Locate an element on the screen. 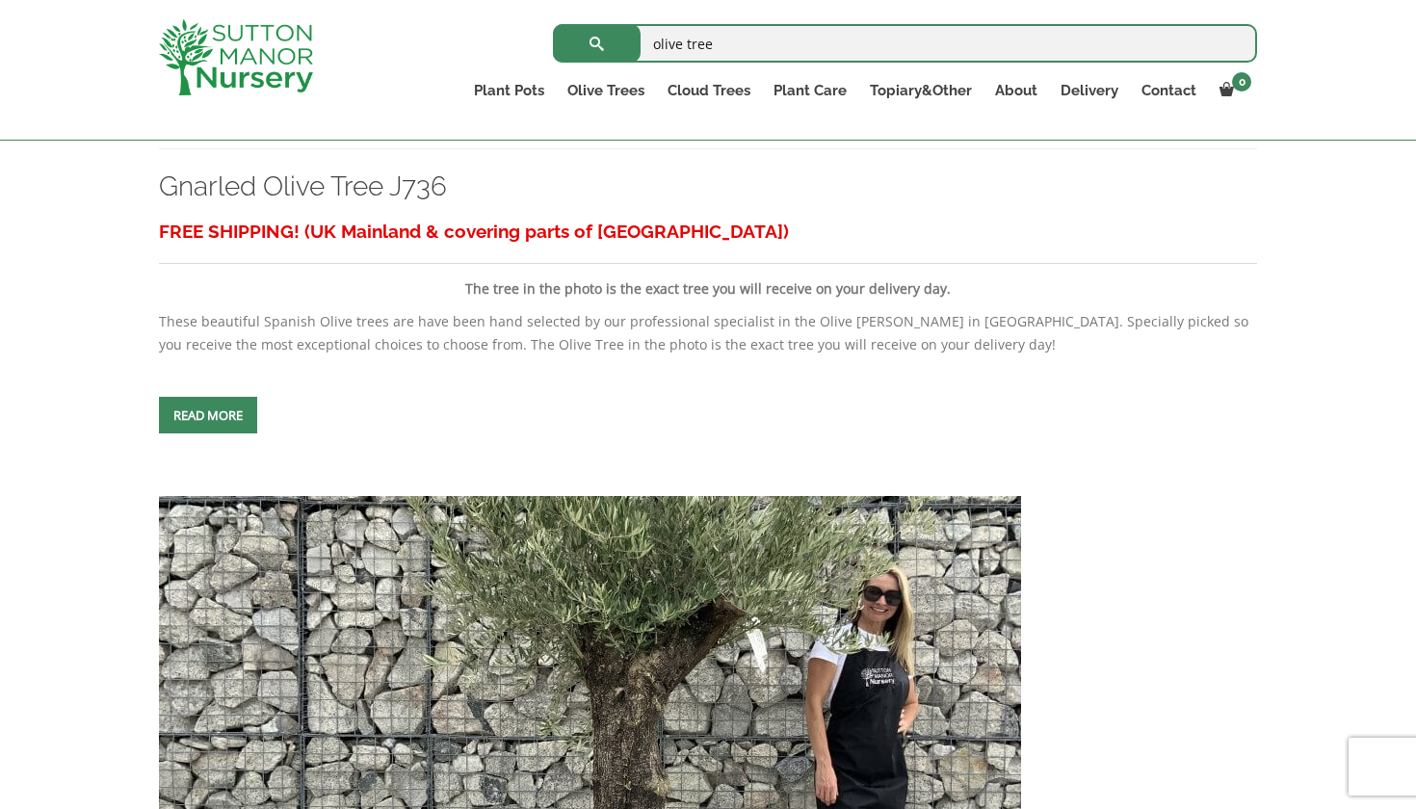 The width and height of the screenshot is (1416, 809). a: Gnarled Olive Tree J716 is located at coordinates (590, 701).